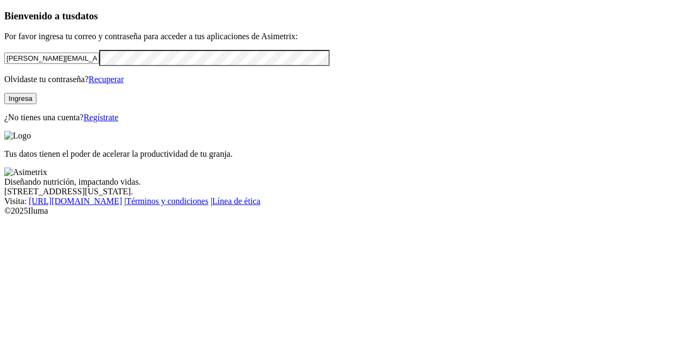  I want to click on button: Ingresa, so click(20, 98).